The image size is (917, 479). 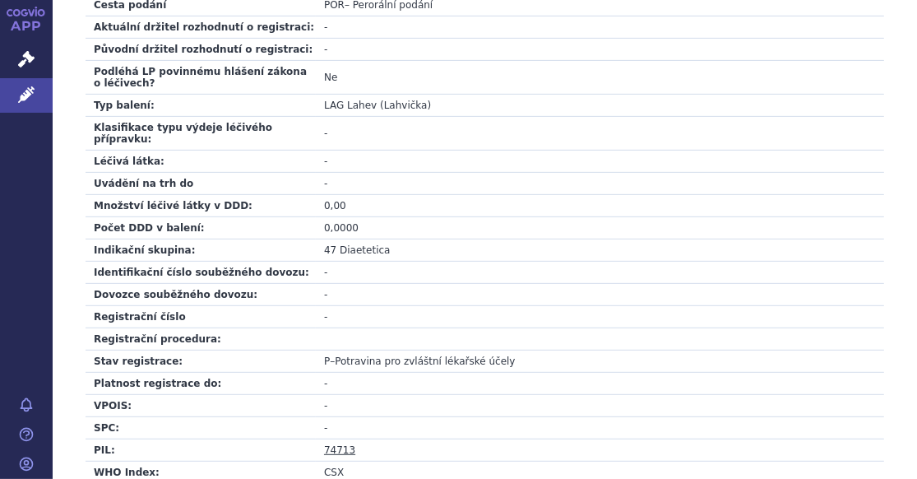 What do you see at coordinates (201, 449) in the screenshot?
I see `td: PIL:` at bounding box center [201, 449].